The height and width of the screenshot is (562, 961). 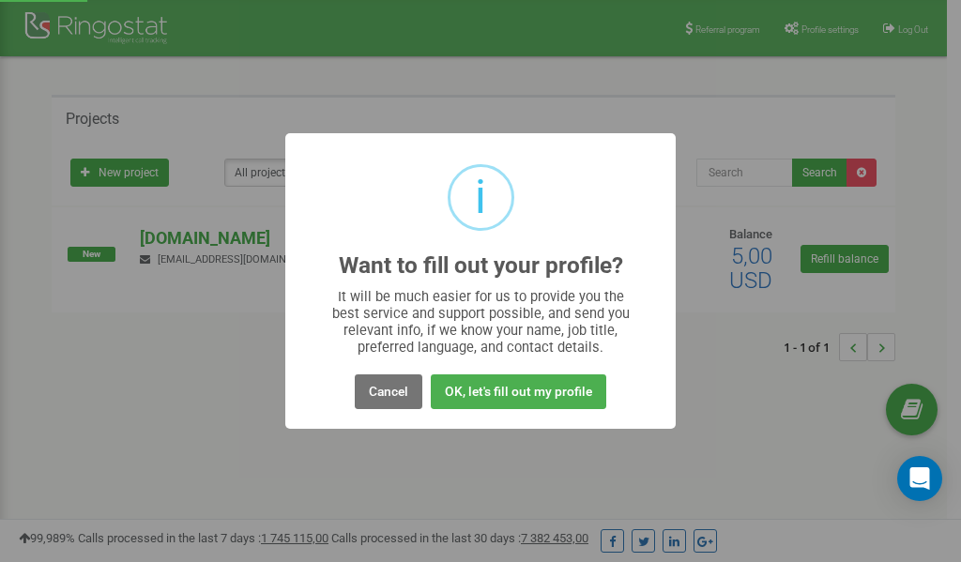 What do you see at coordinates (920, 479) in the screenshot?
I see `div: Open Intercom Messenger` at bounding box center [920, 479].